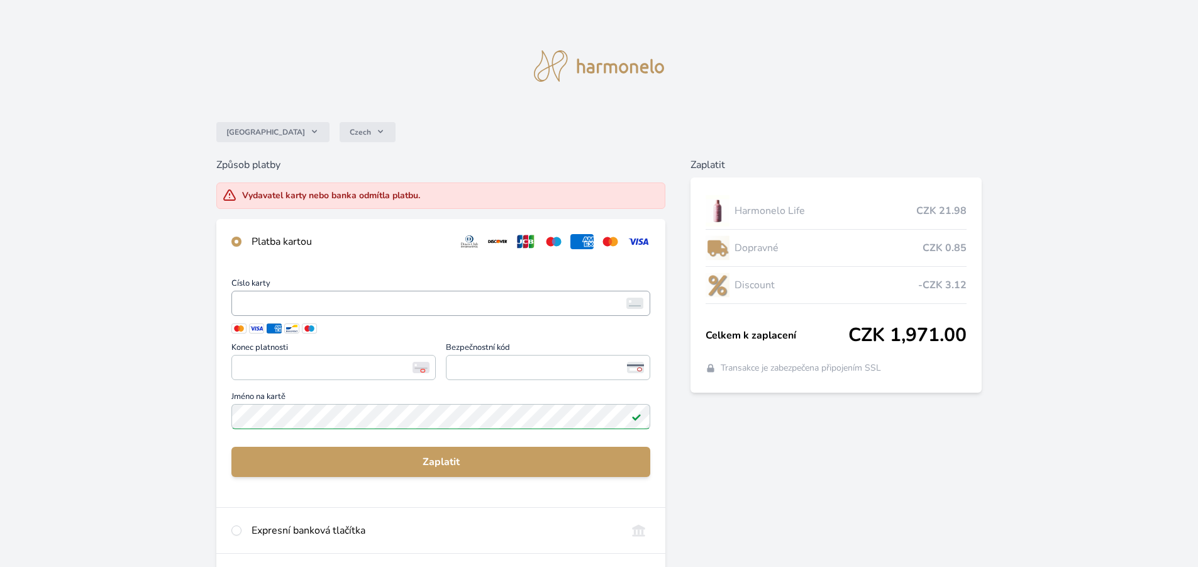 Image resolution: width=1198 pixels, height=567 pixels. What do you see at coordinates (441, 416) in the screenshot?
I see `input: Jméno na kartěPlatné pole` at bounding box center [441, 416].